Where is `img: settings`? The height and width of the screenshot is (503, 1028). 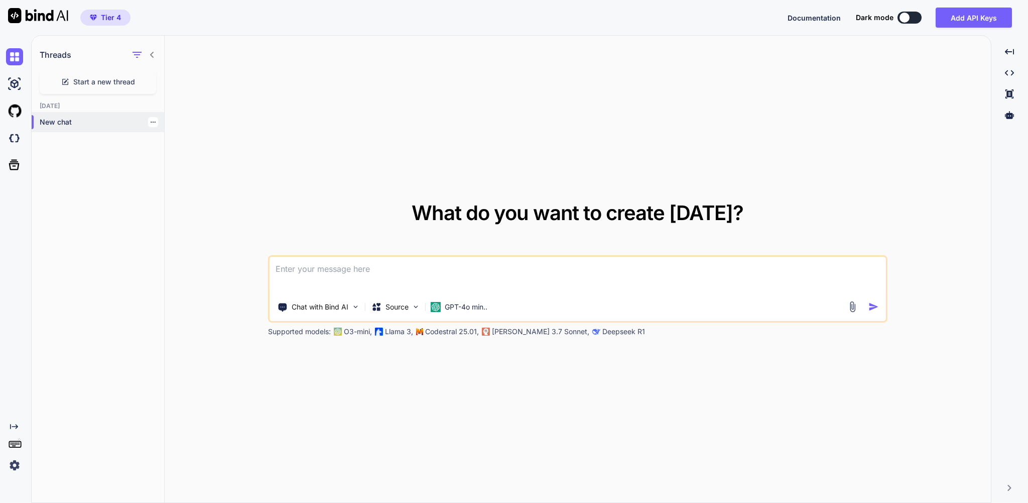 img: settings is located at coordinates (15, 465).